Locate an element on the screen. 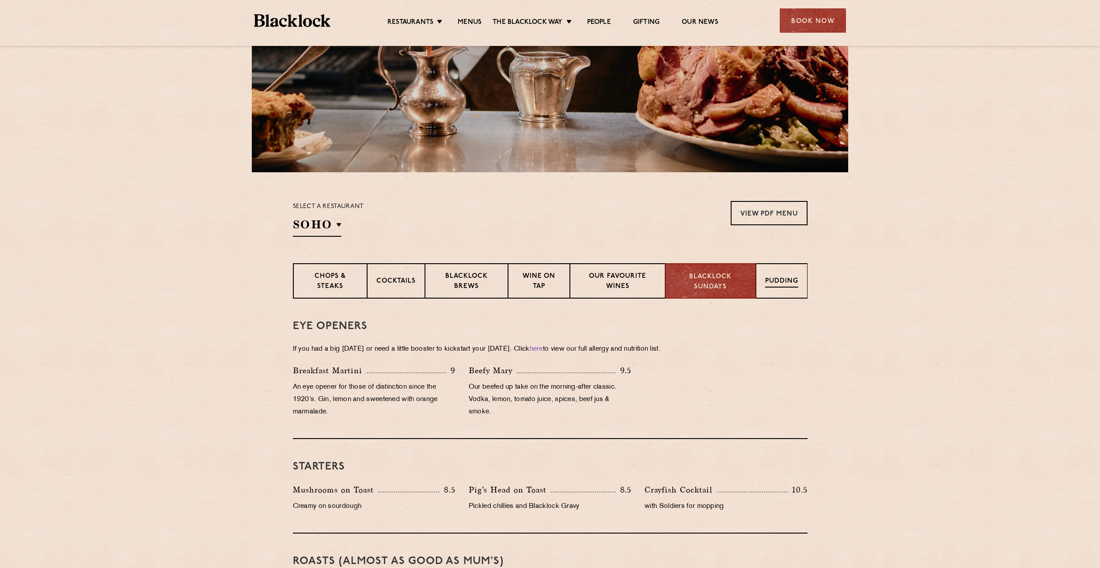 This screenshot has height=568, width=1100. p: Wine on Tap is located at coordinates (539, 282).